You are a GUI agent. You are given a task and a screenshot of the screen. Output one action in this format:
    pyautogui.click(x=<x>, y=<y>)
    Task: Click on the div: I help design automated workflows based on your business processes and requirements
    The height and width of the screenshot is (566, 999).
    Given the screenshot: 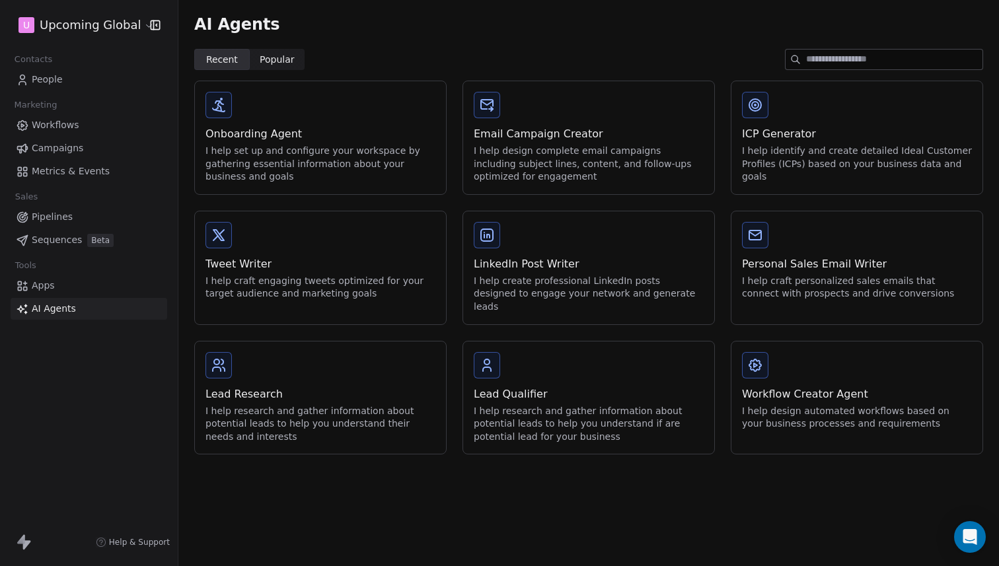 What is the action you would take?
    pyautogui.click(x=857, y=418)
    